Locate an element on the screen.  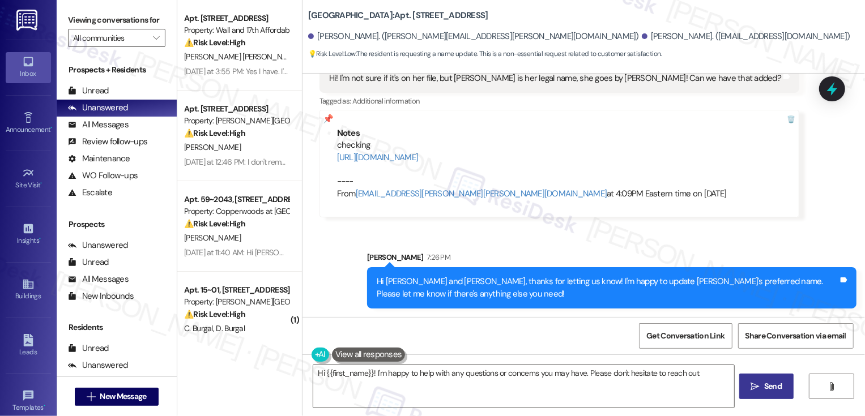
span: C. Burgal is located at coordinates (200, 329).